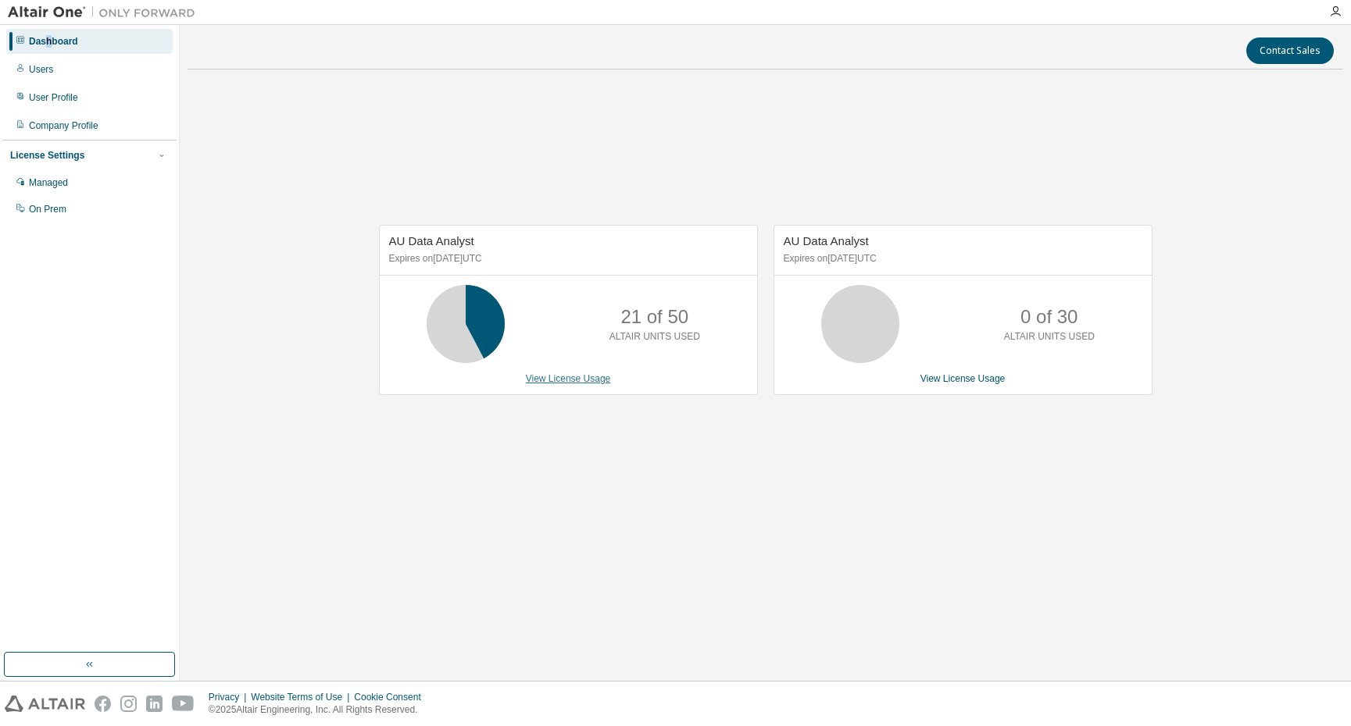 The image size is (1351, 726). Describe the element at coordinates (154, 704) in the screenshot. I see `img: linkedin.svg` at that location.